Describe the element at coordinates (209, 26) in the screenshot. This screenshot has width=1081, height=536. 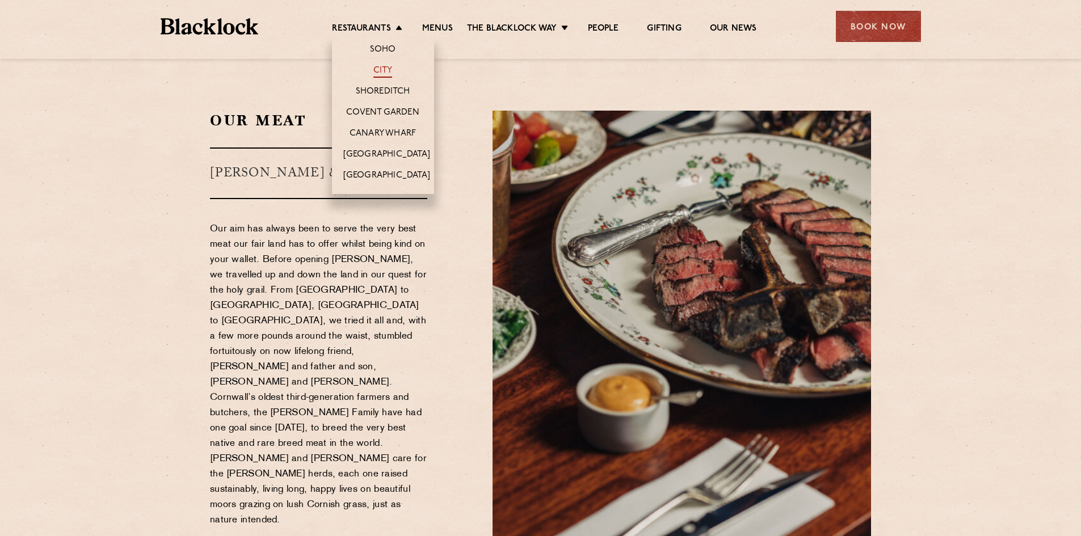
I see `img: BL_Textured_Logo-footer-cropped.svg` at that location.